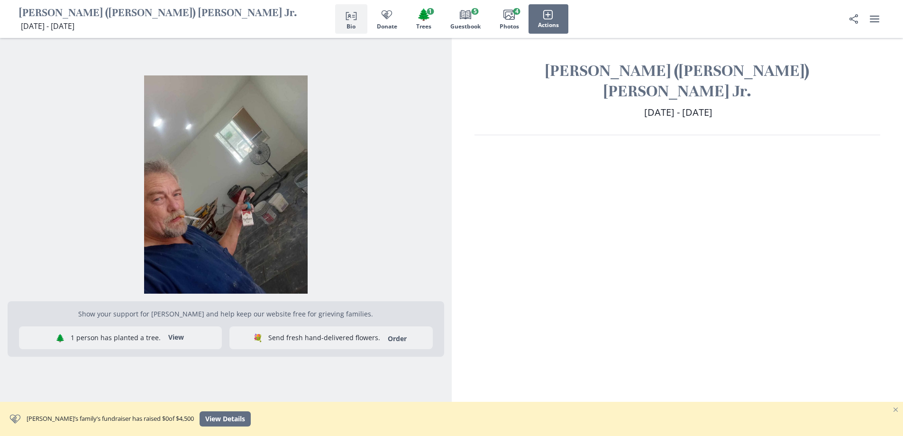 The height and width of the screenshot is (436, 903). What do you see at coordinates (466, 19) in the screenshot?
I see `button: Guestbook` at bounding box center [466, 19].